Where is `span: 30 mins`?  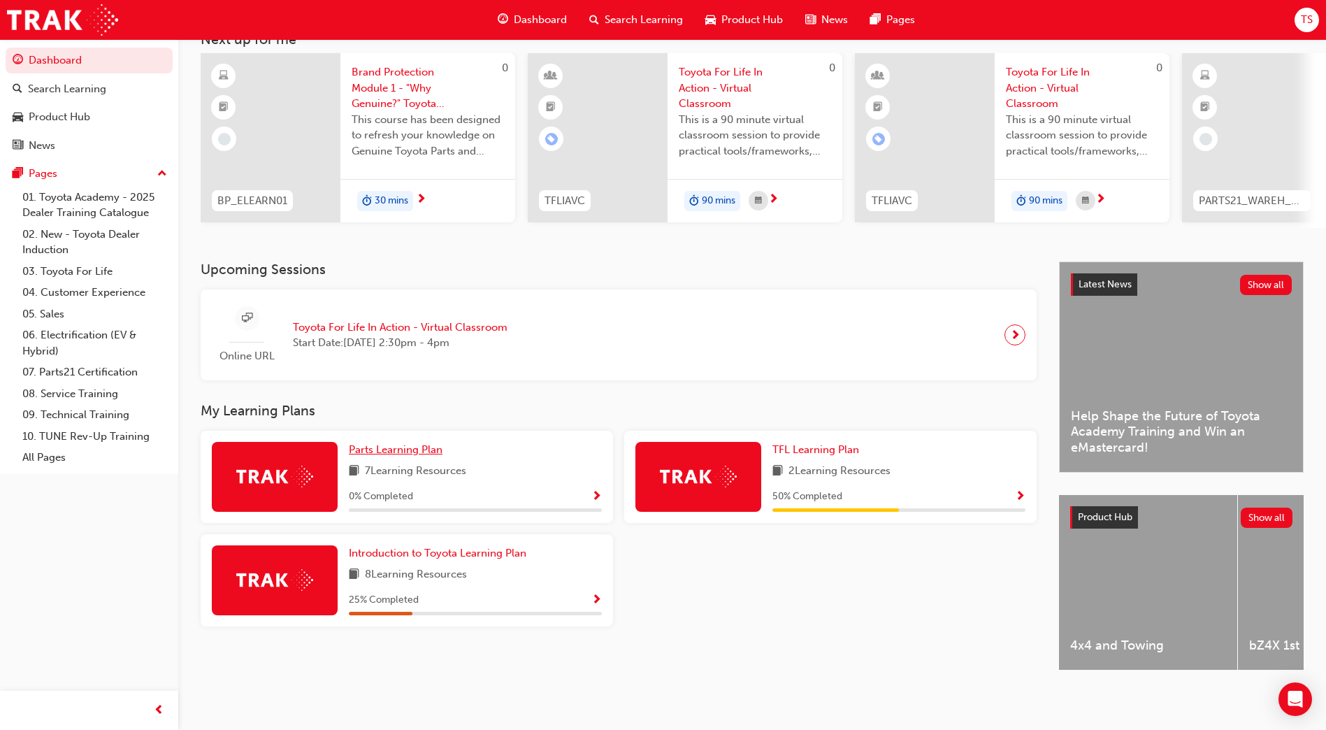
span: 30 mins is located at coordinates (392, 201).